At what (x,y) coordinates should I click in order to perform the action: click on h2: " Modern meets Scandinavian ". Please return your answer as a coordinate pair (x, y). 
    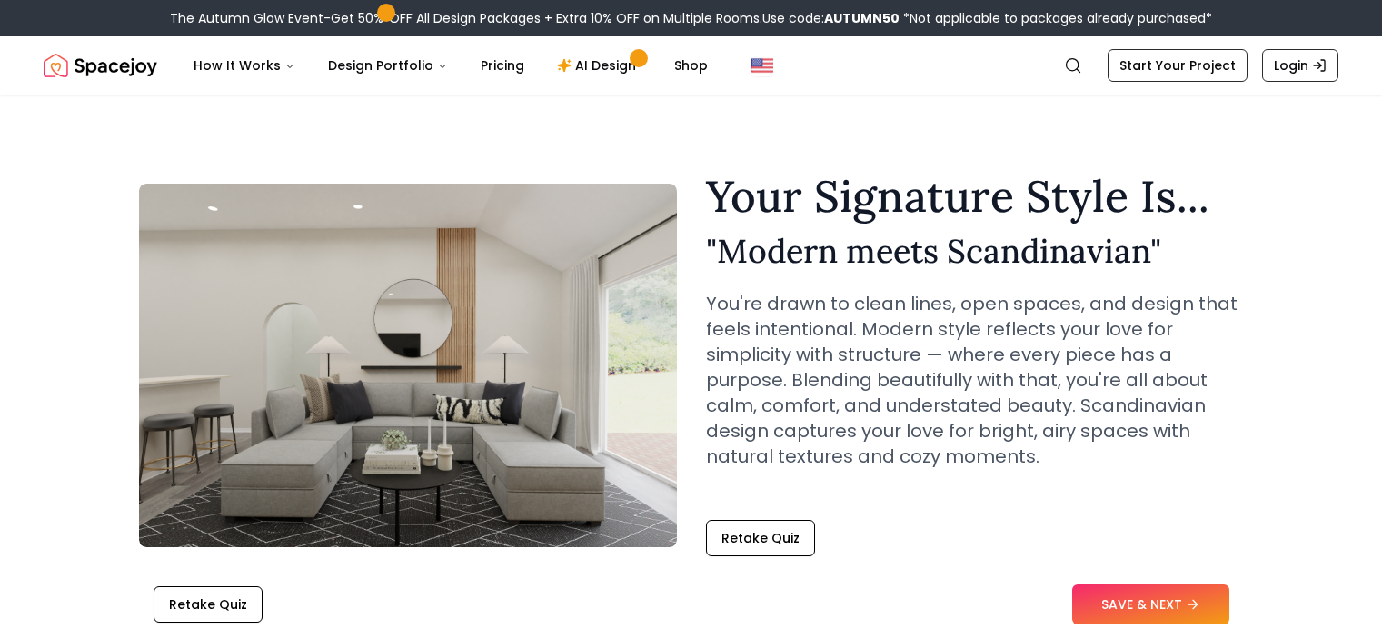
    Looking at the image, I should click on (975, 251).